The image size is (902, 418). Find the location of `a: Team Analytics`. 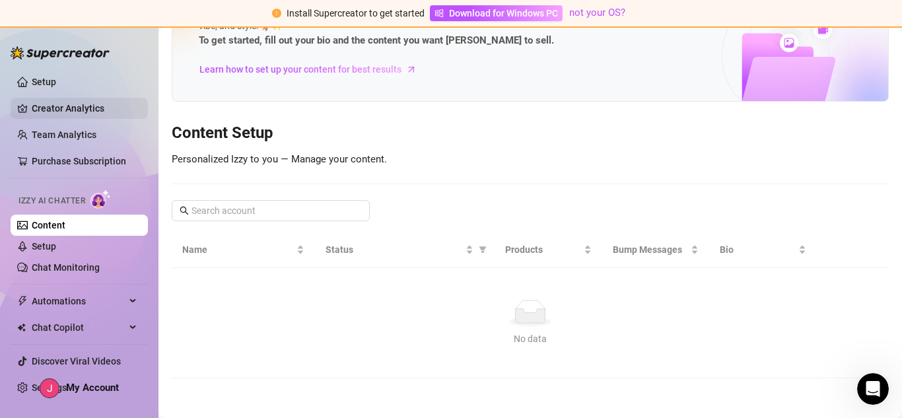

a: Team Analytics is located at coordinates (64, 135).